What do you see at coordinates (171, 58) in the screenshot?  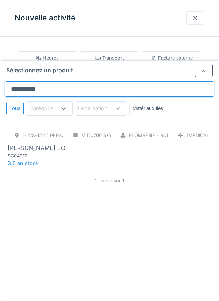 I see `div: Facture externe` at bounding box center [171, 58].